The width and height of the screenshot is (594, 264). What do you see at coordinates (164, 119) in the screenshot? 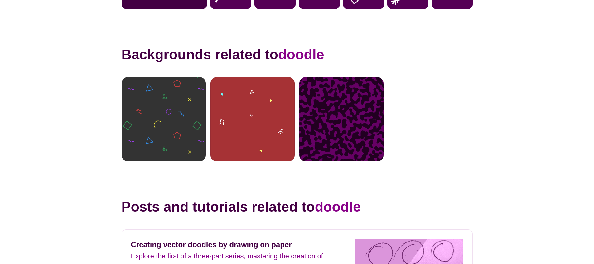
I see `img: a rainbow pattern of outlined geometric shapes` at bounding box center [164, 119].